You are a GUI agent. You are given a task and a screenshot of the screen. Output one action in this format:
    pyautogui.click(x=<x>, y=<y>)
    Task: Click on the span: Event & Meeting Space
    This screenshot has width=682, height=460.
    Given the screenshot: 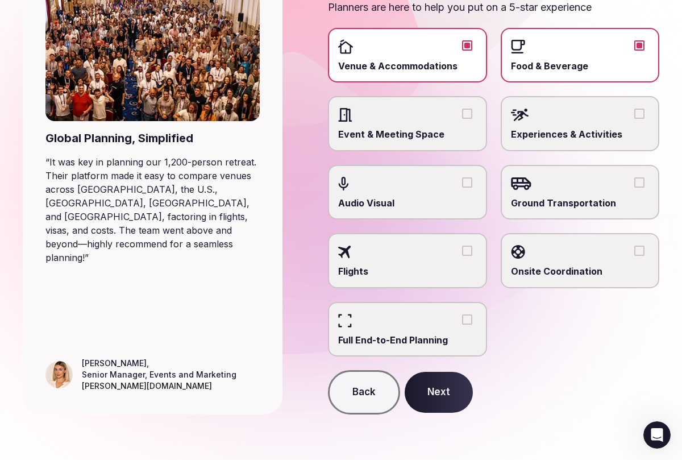 What is the action you would take?
    pyautogui.click(x=407, y=134)
    